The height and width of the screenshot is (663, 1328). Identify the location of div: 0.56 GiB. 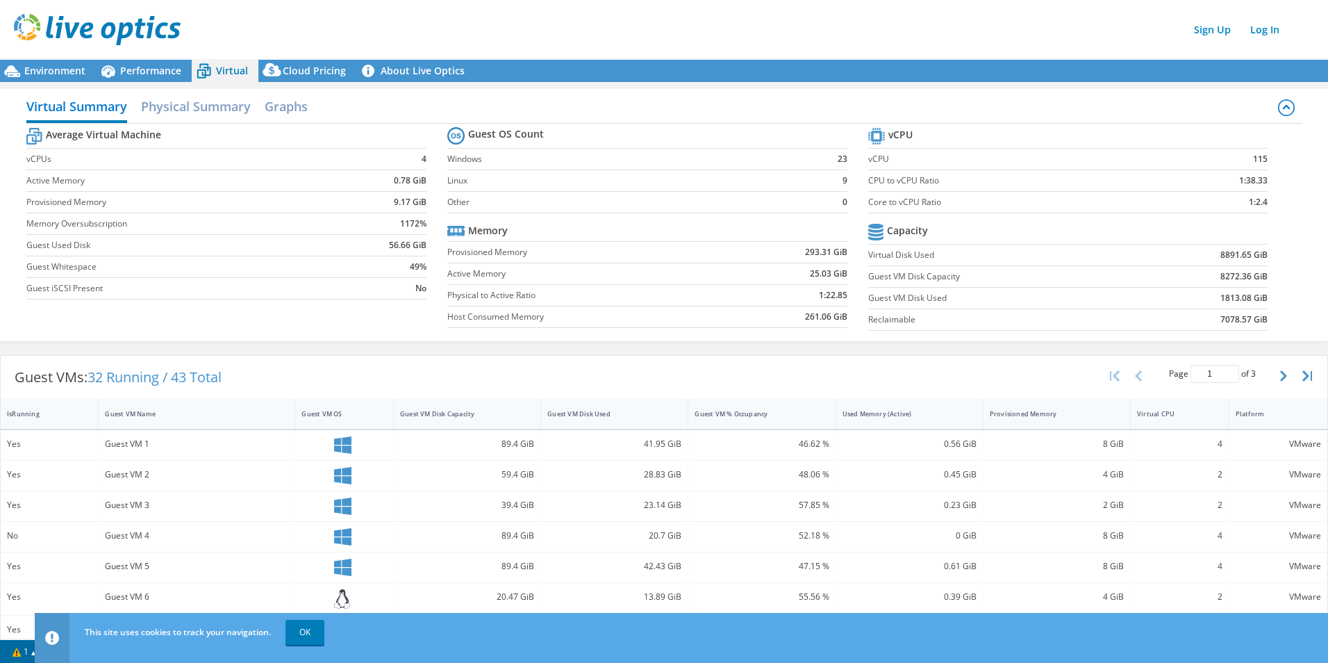
(909, 444).